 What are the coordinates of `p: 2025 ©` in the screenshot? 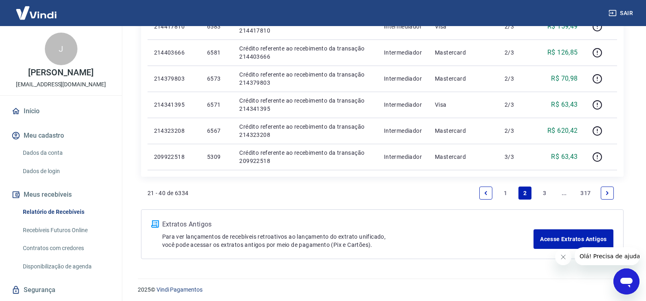 It's located at (382, 290).